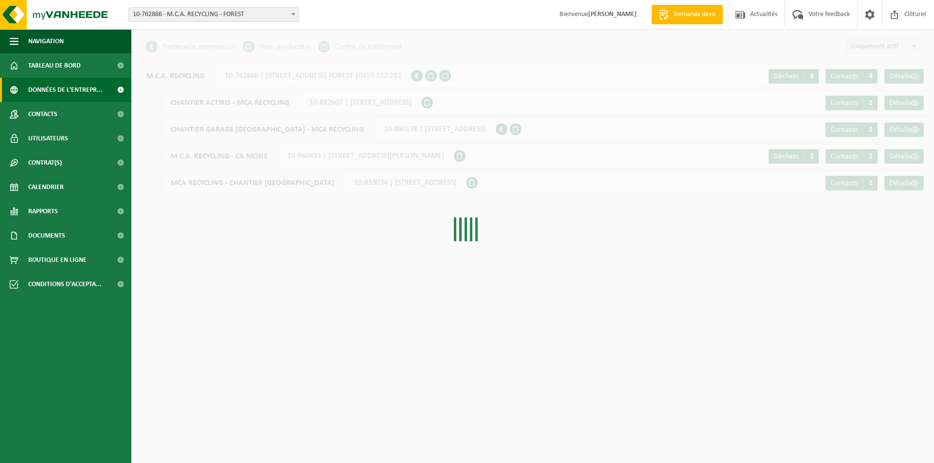 This screenshot has width=934, height=463. Describe the element at coordinates (870, 76) in the screenshot. I see `span: 4` at that location.